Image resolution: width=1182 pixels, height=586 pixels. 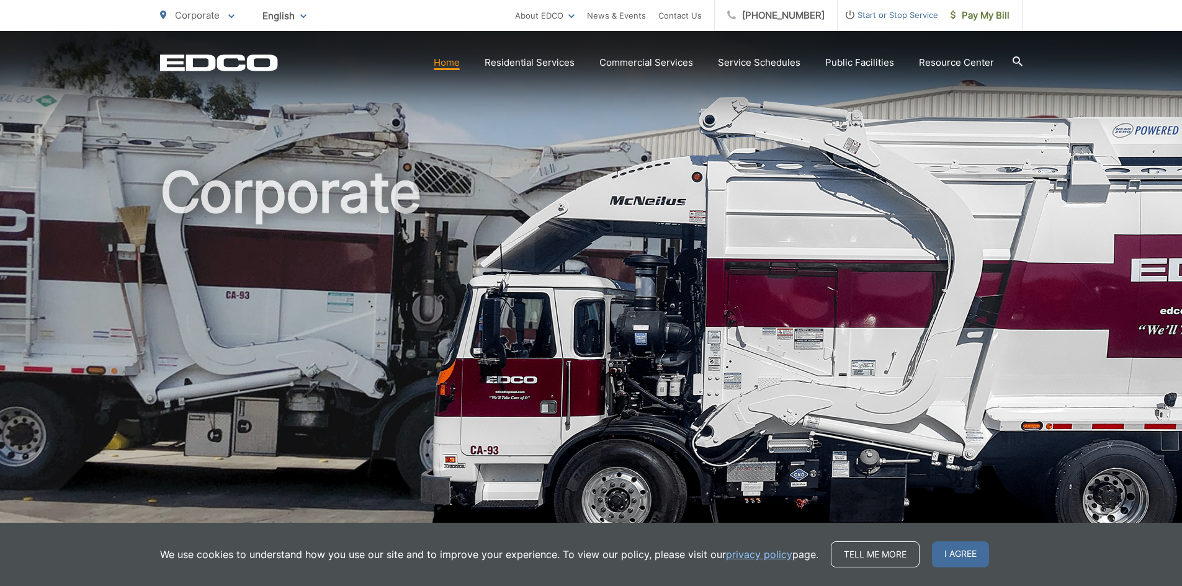 What do you see at coordinates (680, 16) in the screenshot?
I see `a: Contact Us` at bounding box center [680, 16].